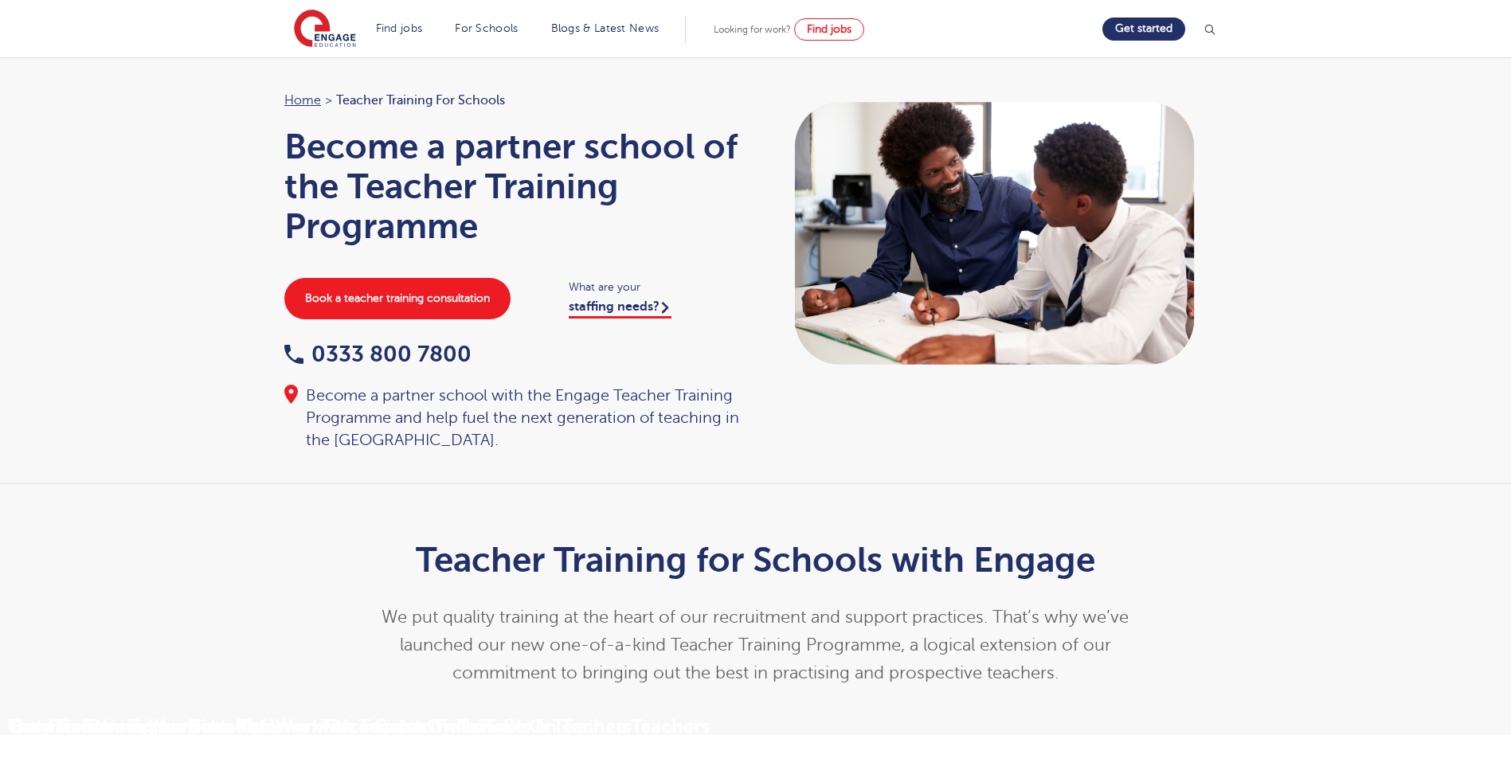  What do you see at coordinates (397, 299) in the screenshot?
I see `a: Book a teacher training consultation` at bounding box center [397, 299].